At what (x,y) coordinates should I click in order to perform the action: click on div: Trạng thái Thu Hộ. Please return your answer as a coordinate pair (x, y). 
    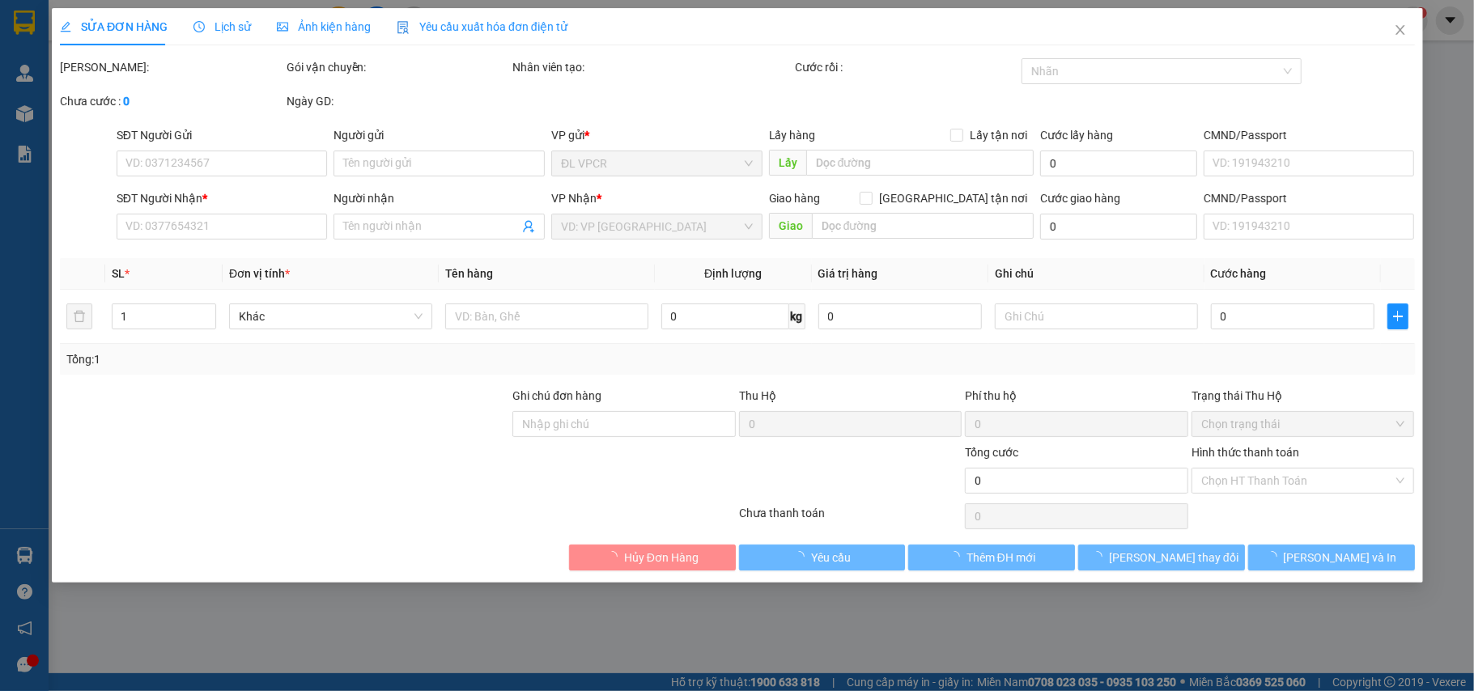
    Looking at the image, I should click on (1303, 396).